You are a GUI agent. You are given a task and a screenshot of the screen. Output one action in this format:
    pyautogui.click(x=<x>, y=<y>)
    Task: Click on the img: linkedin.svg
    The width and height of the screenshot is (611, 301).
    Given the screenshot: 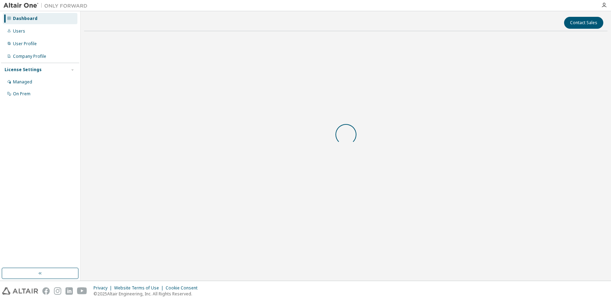 What is the action you would take?
    pyautogui.click(x=69, y=291)
    